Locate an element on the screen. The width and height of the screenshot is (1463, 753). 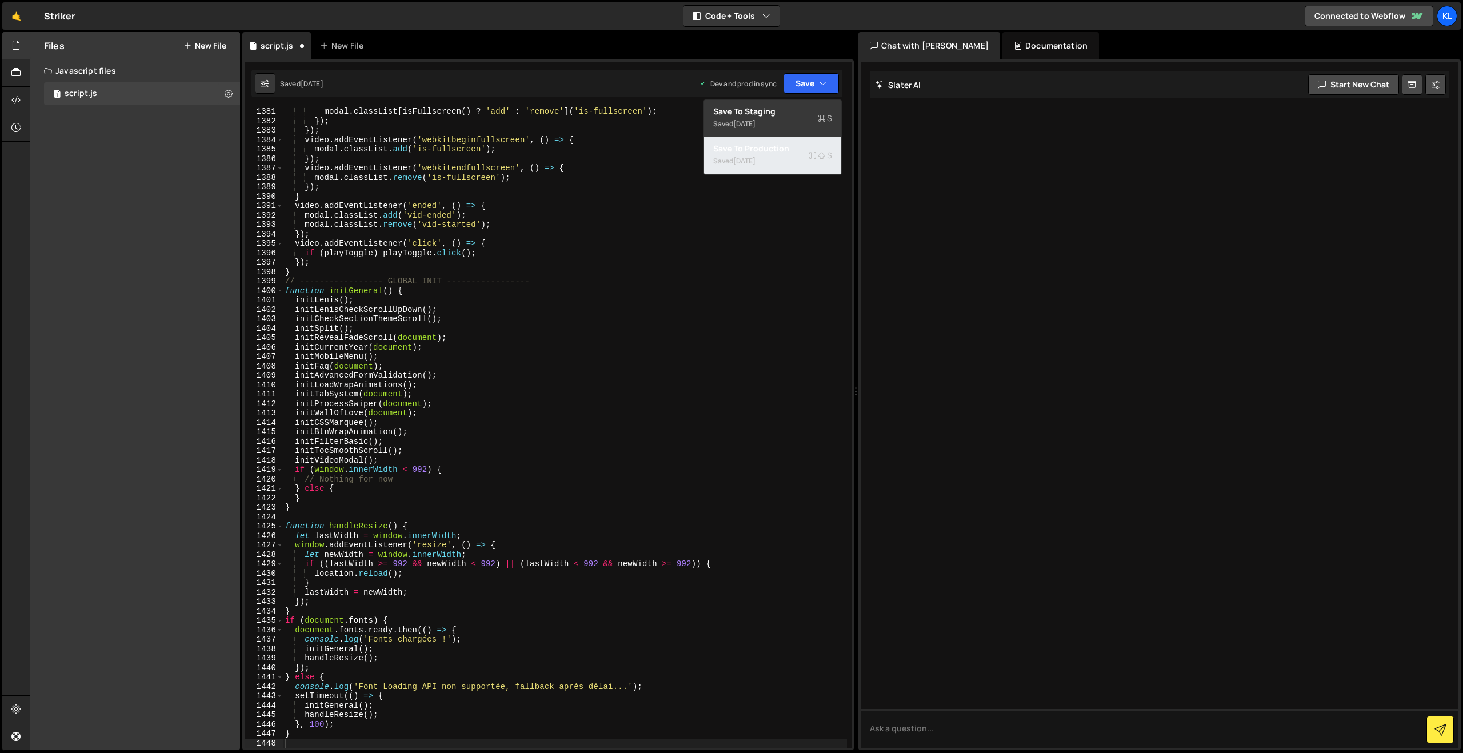
div: 1419 is located at coordinates (264, 470).